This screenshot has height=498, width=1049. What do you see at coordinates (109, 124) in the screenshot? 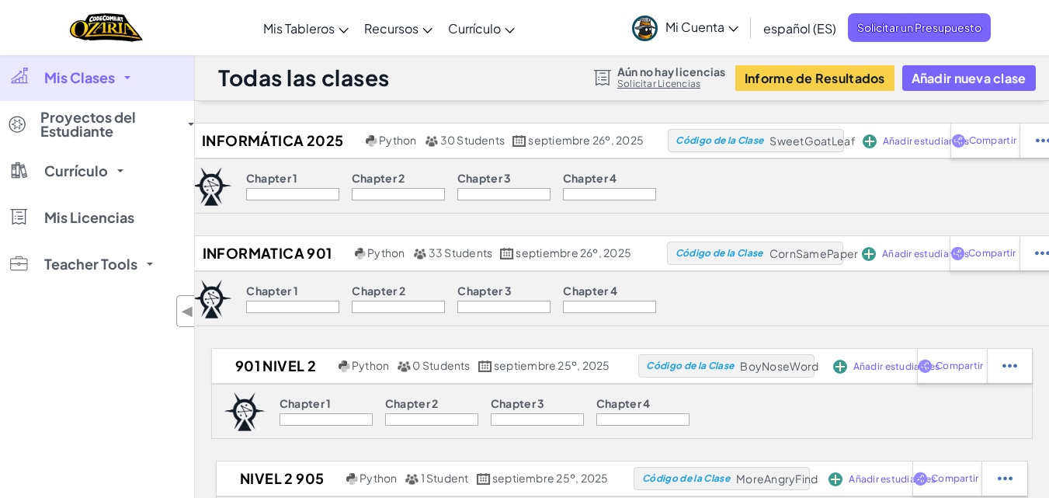
I see `span: Proyectos del Estudiante` at bounding box center [109, 124].